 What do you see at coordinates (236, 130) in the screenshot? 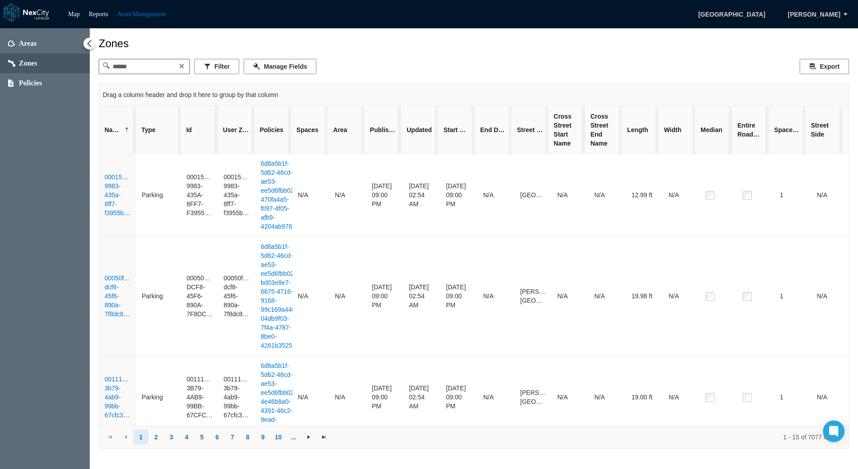
I see `span: User Zone Id` at bounding box center [236, 130].